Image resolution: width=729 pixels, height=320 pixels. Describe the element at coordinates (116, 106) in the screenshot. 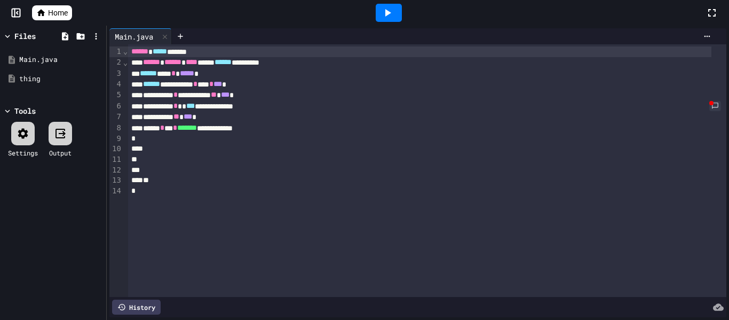

I see `div: 6` at that location.